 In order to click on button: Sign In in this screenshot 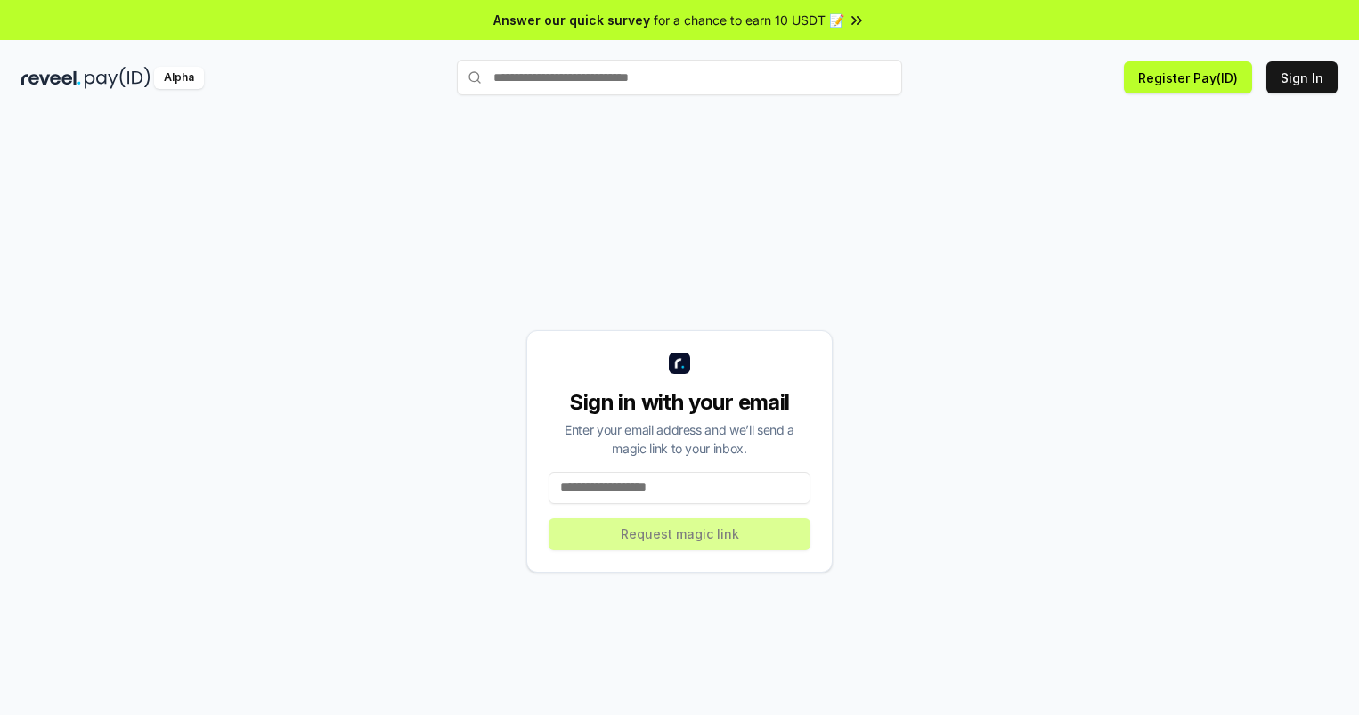, I will do `click(1302, 77)`.